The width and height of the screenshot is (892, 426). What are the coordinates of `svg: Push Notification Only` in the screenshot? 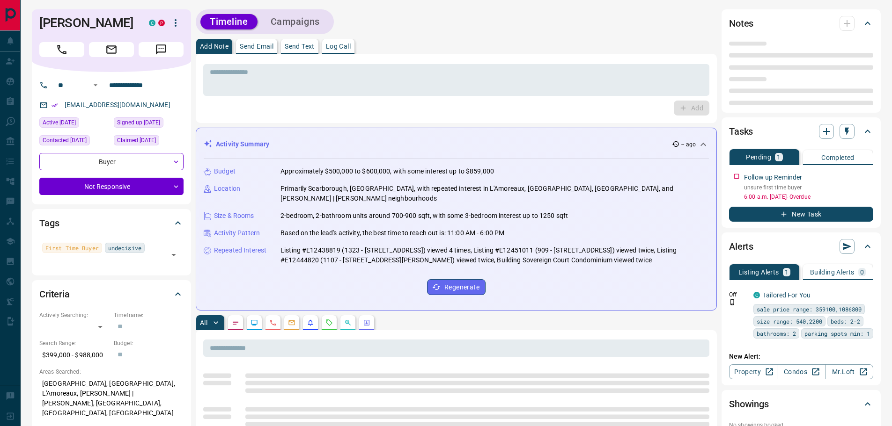 It's located at (732, 302).